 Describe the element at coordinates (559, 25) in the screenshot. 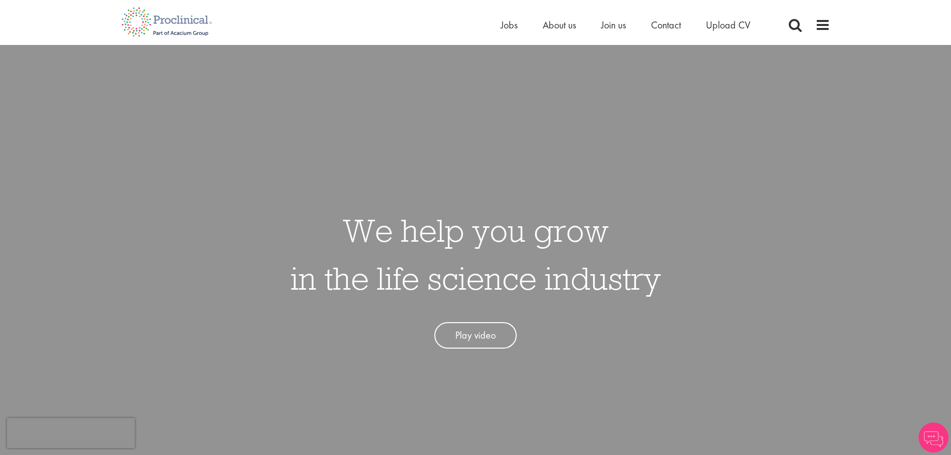

I see `span: About us` at that location.